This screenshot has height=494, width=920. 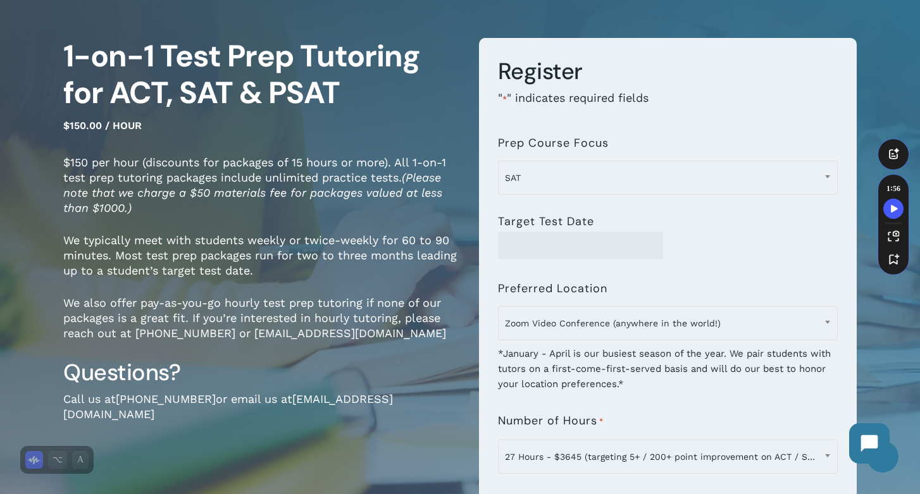 What do you see at coordinates (553, 143) in the screenshot?
I see `label: Prep Course Focus` at bounding box center [553, 143].